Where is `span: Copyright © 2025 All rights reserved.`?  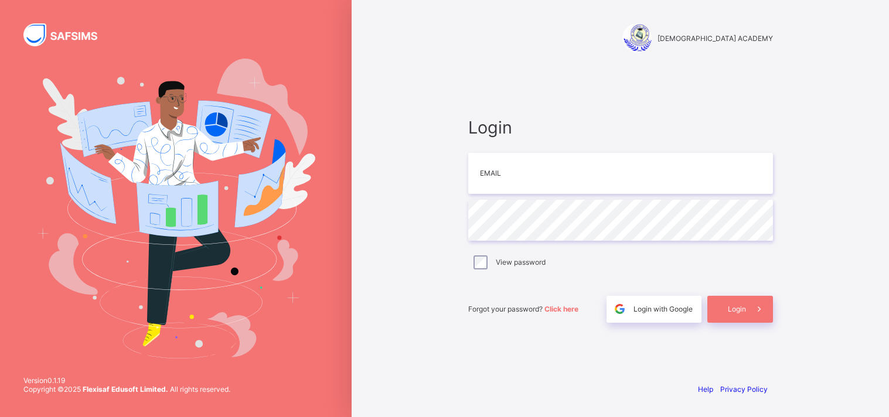
span: Copyright © 2025 All rights reserved. is located at coordinates (127, 389).